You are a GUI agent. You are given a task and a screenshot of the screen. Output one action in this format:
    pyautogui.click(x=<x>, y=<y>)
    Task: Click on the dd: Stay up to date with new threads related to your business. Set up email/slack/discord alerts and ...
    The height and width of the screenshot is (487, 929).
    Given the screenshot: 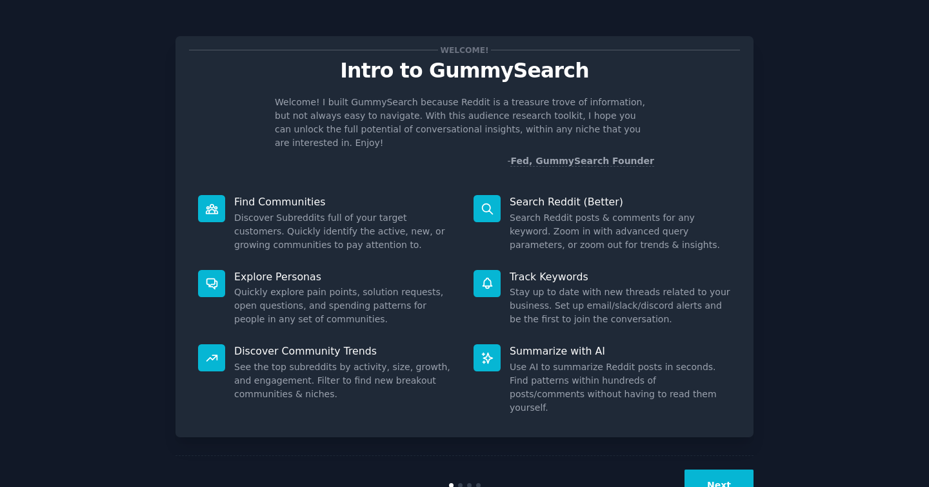 What is the action you would take?
    pyautogui.click(x=620, y=305)
    